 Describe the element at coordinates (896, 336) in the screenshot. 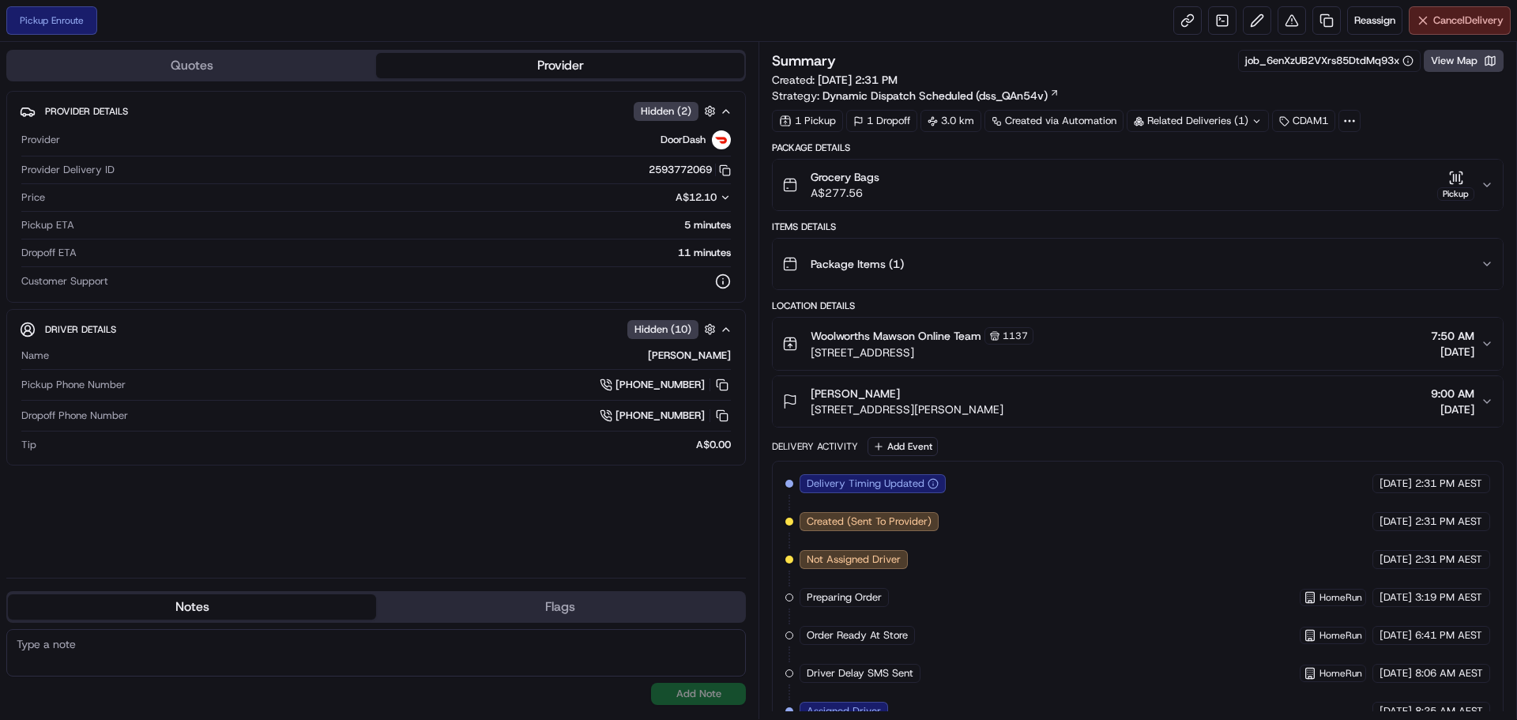

I see `span: Woolworths Mawson Online Team` at that location.